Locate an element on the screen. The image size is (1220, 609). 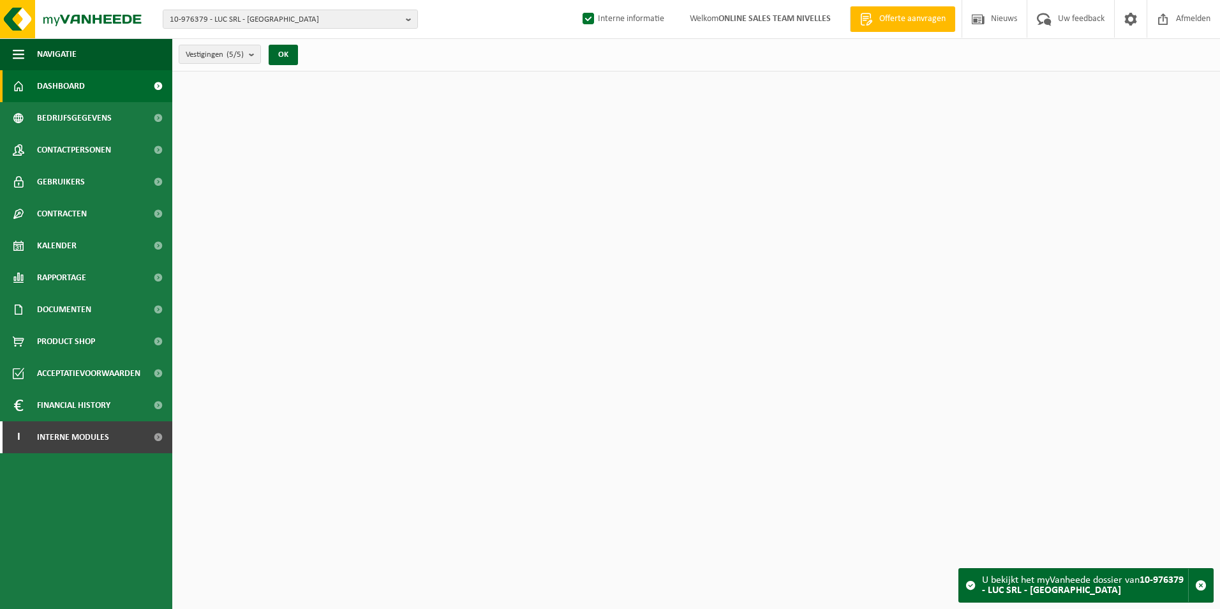
span: Dashboard is located at coordinates (61, 86).